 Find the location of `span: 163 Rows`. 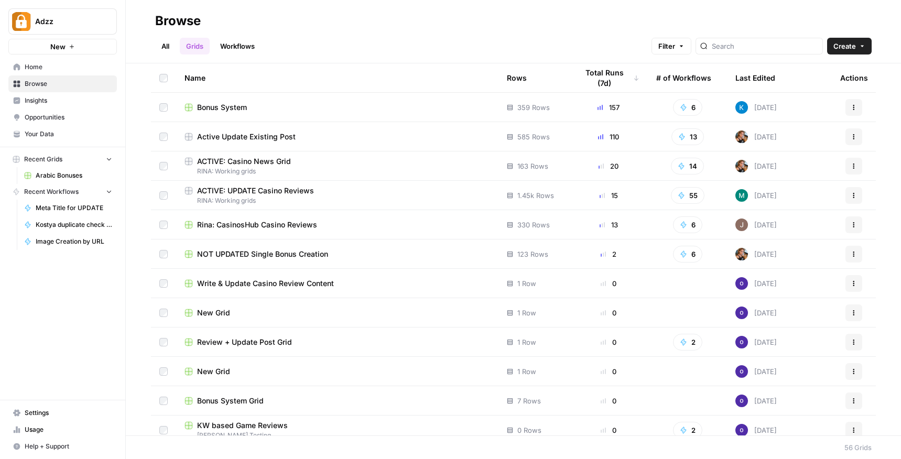

span: 163 Rows is located at coordinates (532, 166).